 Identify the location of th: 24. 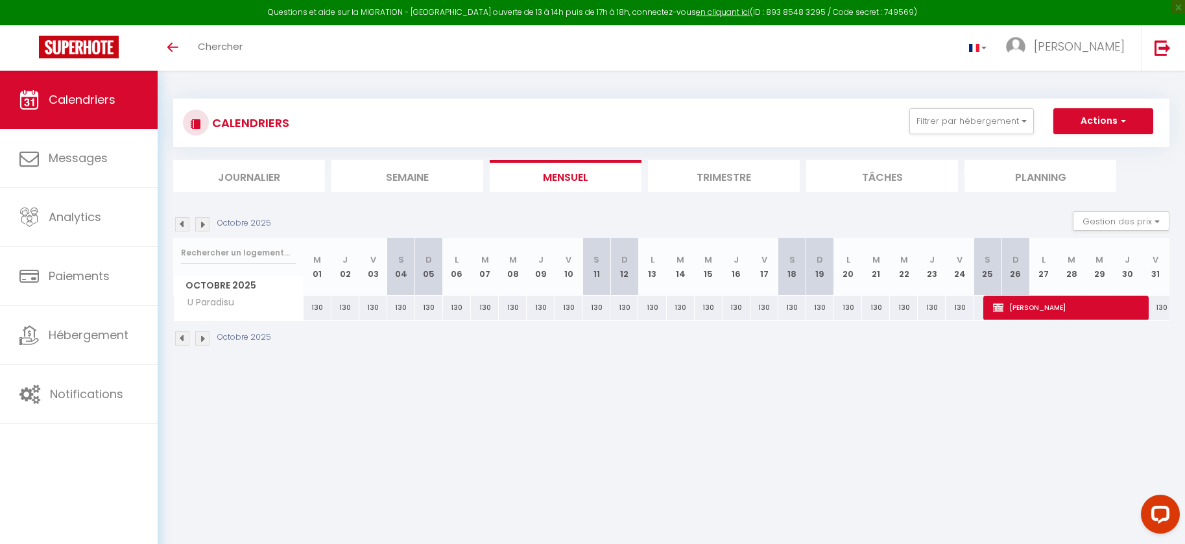
(959, 266).